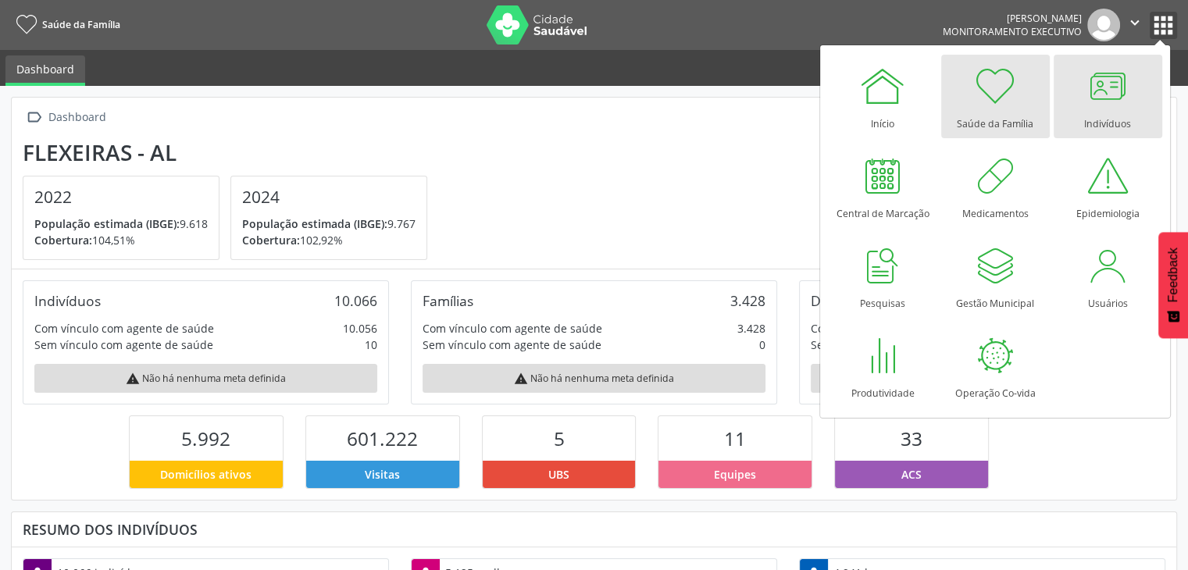  I want to click on span: Domicílios ativos, so click(205, 474).